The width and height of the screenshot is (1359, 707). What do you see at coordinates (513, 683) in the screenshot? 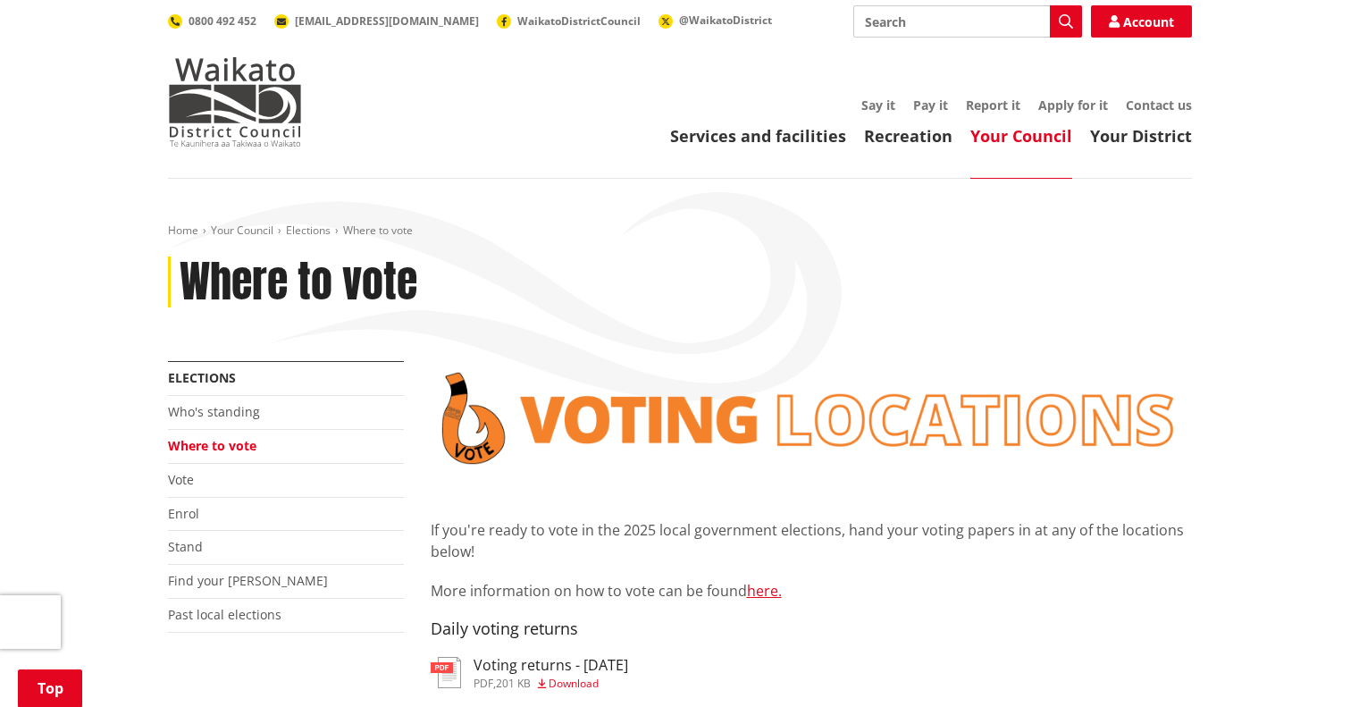
I see `span: 201 KB` at bounding box center [513, 683].